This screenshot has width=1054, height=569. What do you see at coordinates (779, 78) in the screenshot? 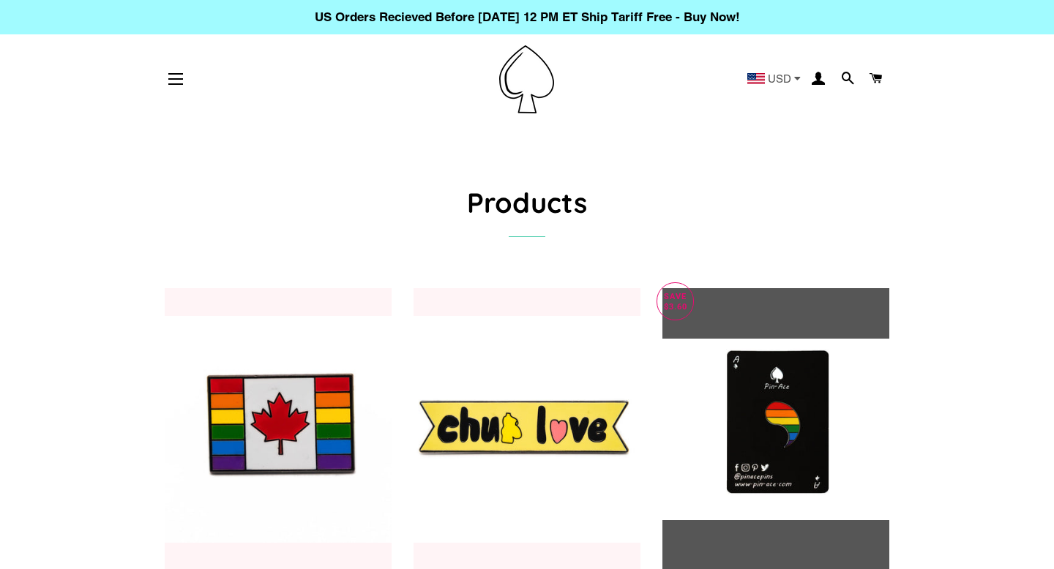
I see `span: USD` at bounding box center [779, 78].